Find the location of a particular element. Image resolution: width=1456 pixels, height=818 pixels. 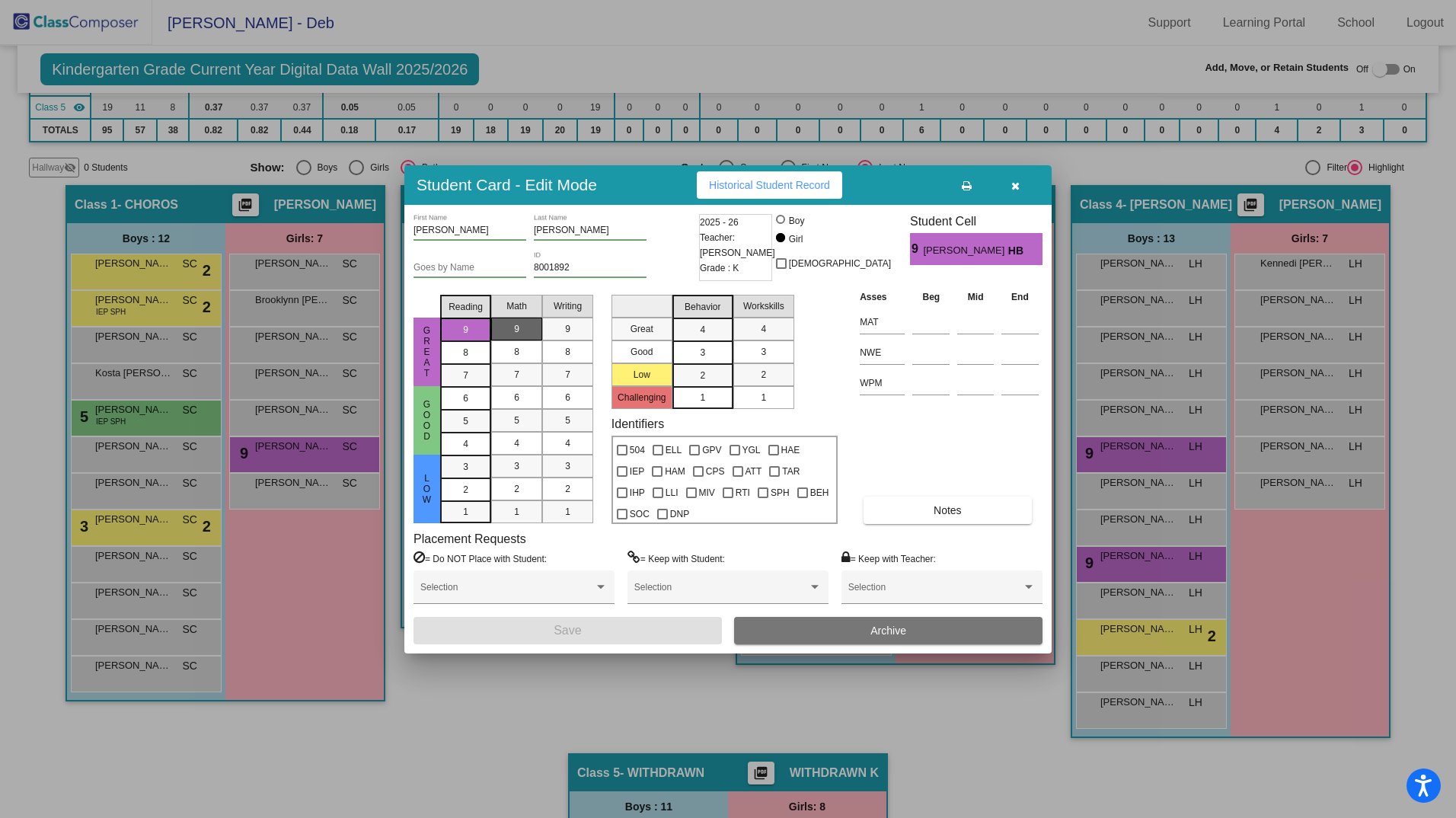

span: Low is located at coordinates (427, 489).